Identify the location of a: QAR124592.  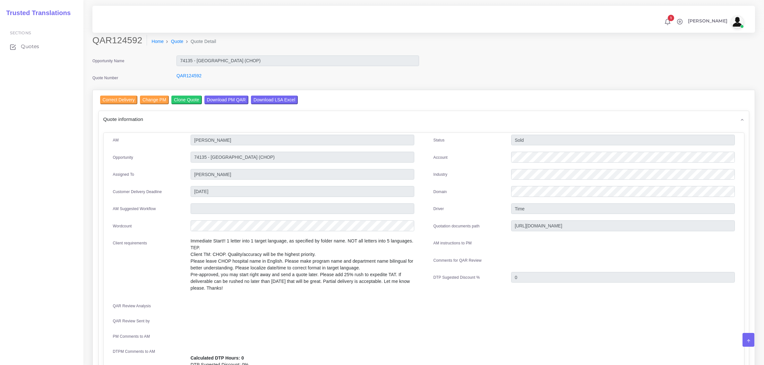
(189, 76).